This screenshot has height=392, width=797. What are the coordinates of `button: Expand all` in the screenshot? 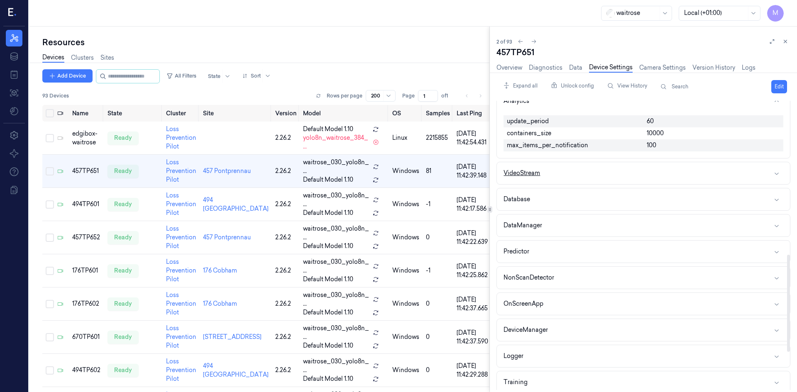 It's located at (520, 86).